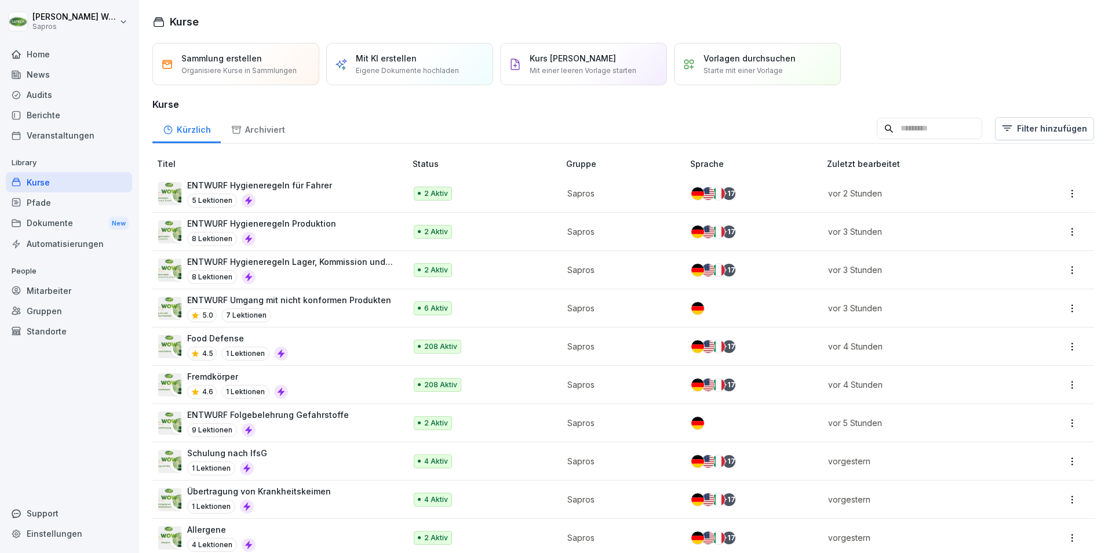 This screenshot has height=553, width=1108. I want to click on div: Berichte, so click(69, 115).